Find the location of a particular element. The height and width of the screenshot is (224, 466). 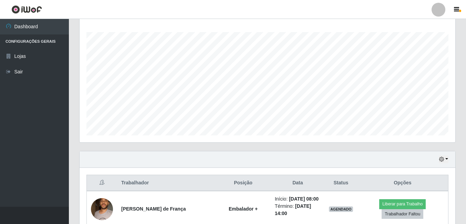

button: Liberar para Trabalho is located at coordinates (403, 204).